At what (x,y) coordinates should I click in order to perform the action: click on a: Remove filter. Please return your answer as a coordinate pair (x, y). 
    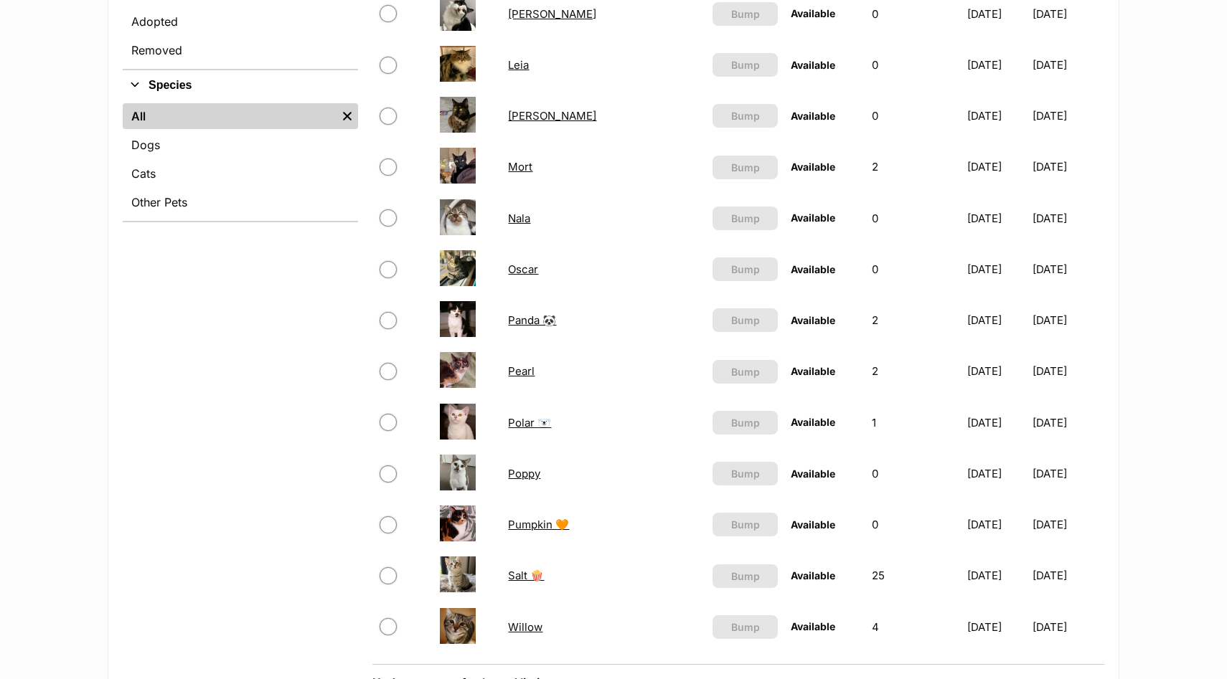
    Looking at the image, I should click on (347, 116).